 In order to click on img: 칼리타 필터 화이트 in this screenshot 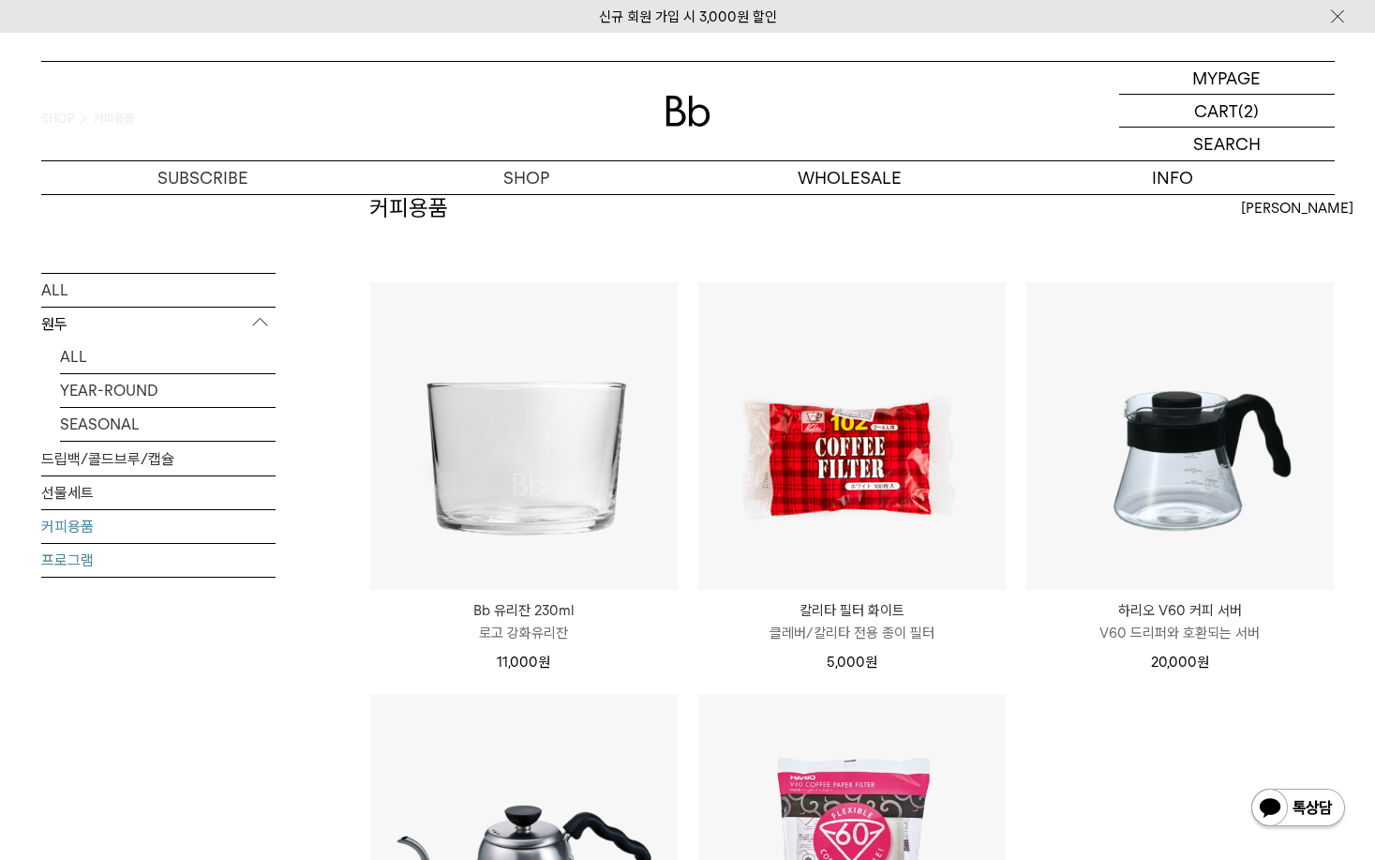, I will do `click(852, 436)`.